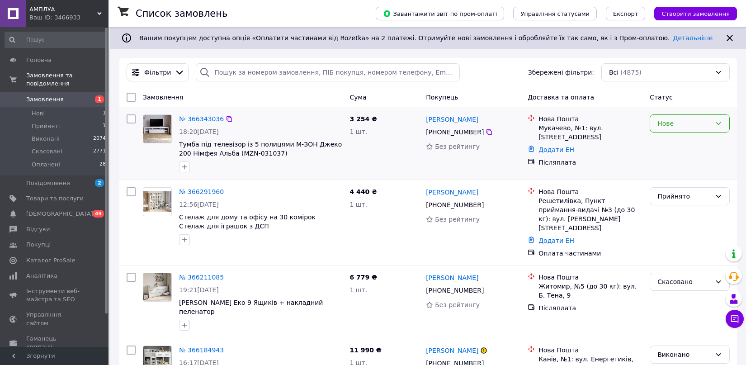  I want to click on span: Повідомлення, so click(48, 183).